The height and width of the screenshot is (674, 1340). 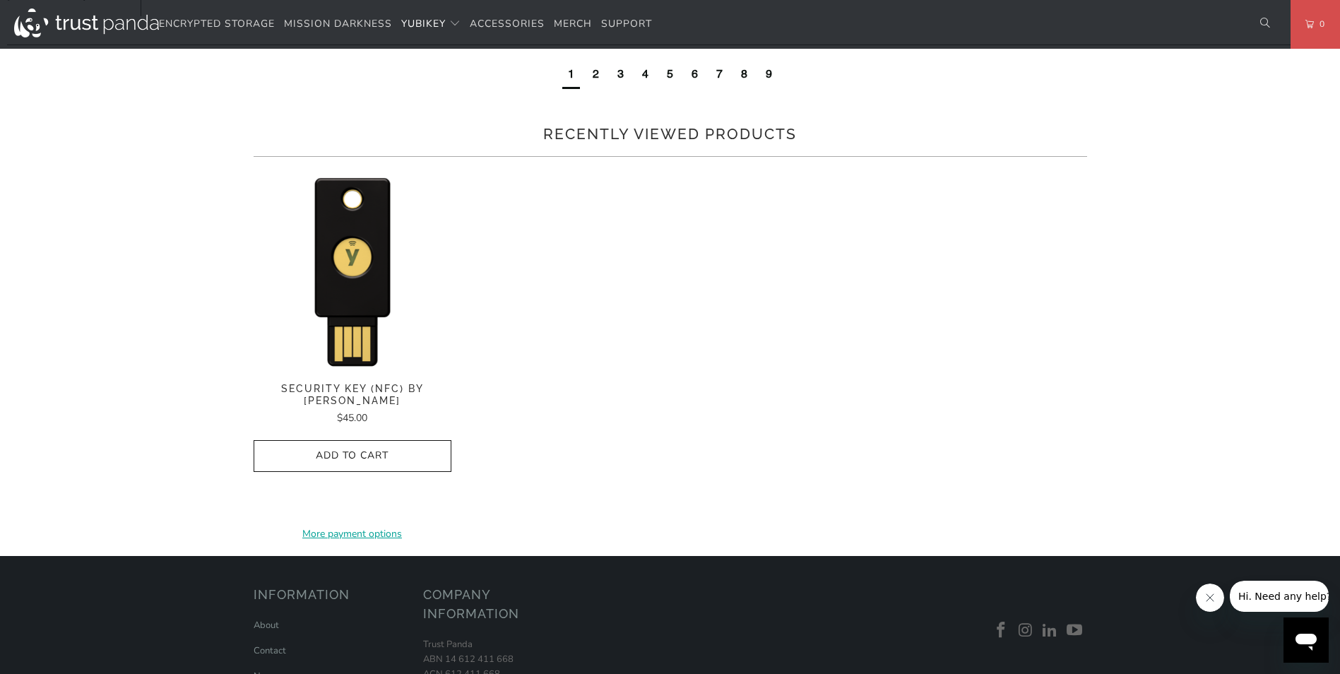 I want to click on span: YubiKey, so click(x=423, y=23).